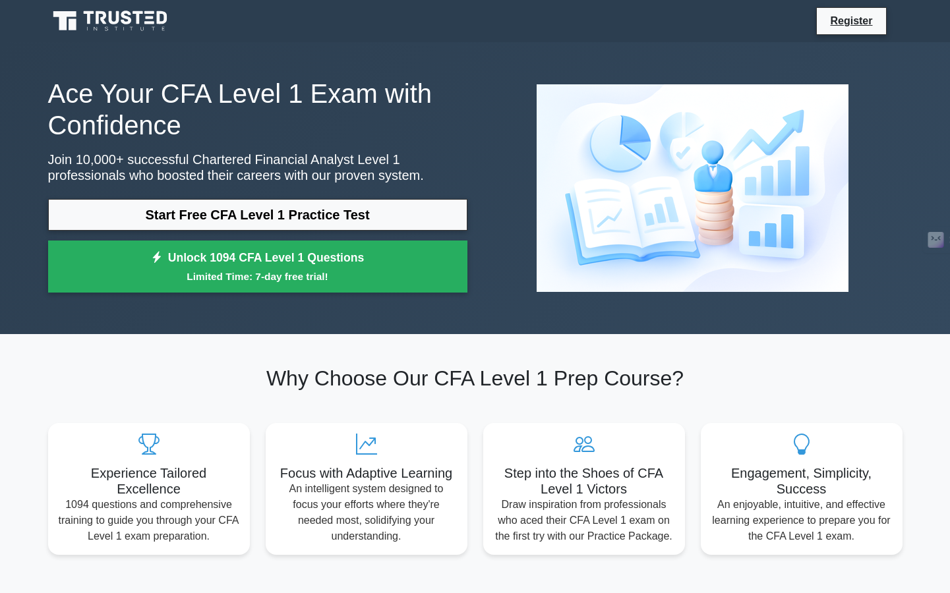  What do you see at coordinates (584, 481) in the screenshot?
I see `h5: Step into the Shoes of CFA Level 1 Victors` at bounding box center [584, 481].